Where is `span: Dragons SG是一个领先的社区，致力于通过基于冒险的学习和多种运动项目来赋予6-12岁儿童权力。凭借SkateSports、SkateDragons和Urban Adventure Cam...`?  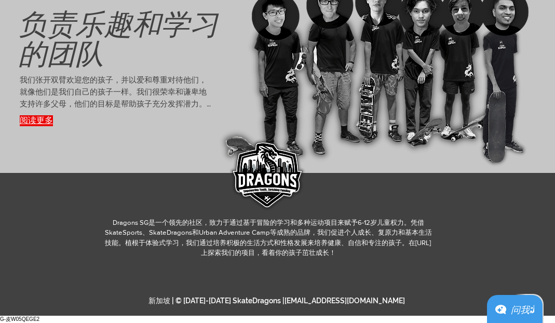
span: Dragons SG是一个领先的社区，致力于通过基于冒险的学习和多种运动项目来赋予6-12岁儿童权力。凭借SkateSports、SkateDragons和Urban Adventure Cam... is located at coordinates (268, 238).